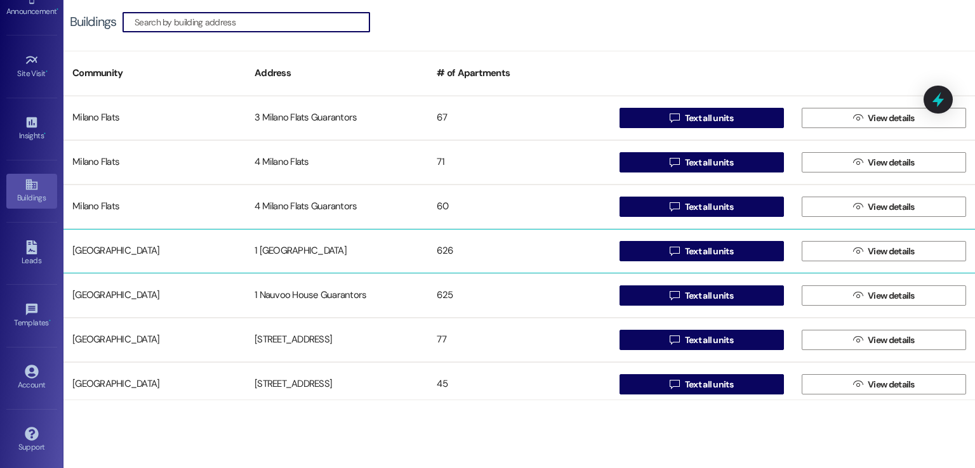  Describe the element at coordinates (32, 129) in the screenshot. I see `a: Insights •` at that location.